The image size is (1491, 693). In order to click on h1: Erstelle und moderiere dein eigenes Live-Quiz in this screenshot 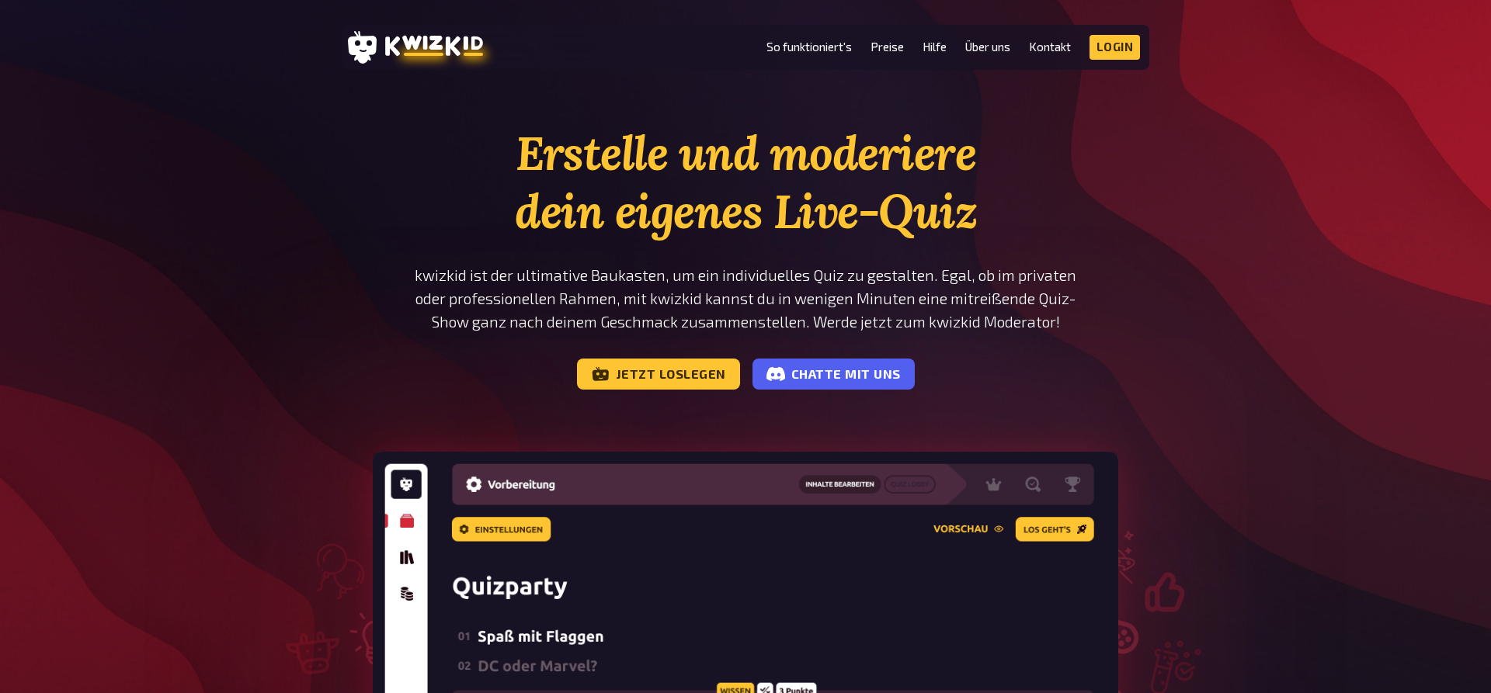, I will do `click(745, 182)`.